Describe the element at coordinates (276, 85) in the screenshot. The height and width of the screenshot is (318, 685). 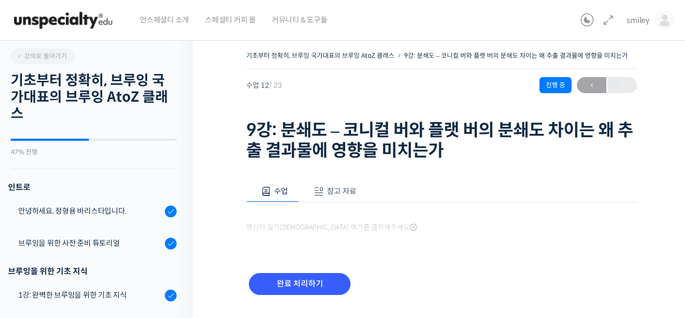
I see `span: / 23` at that location.